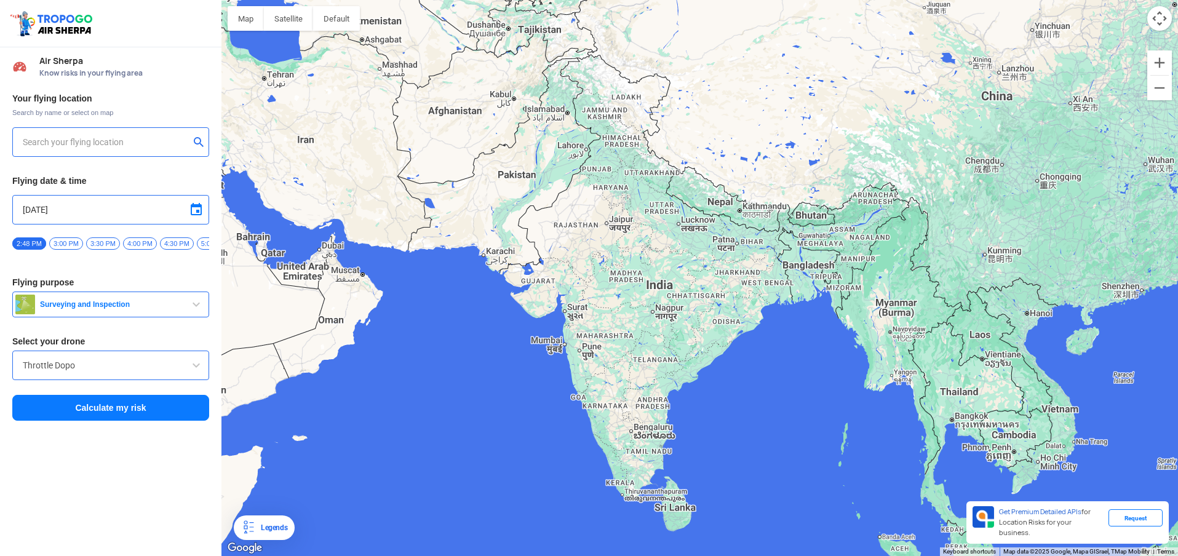  I want to click on h3: Flying date & time, so click(111, 181).